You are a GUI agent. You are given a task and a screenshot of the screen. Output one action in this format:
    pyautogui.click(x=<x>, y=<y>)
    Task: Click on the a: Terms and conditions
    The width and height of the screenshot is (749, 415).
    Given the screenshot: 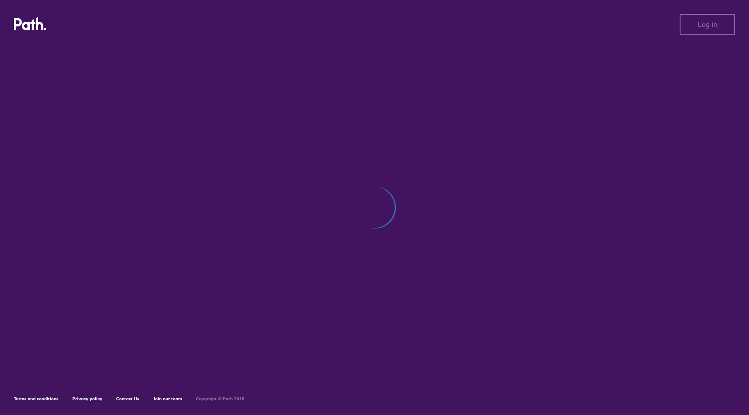 What is the action you would take?
    pyautogui.click(x=36, y=399)
    